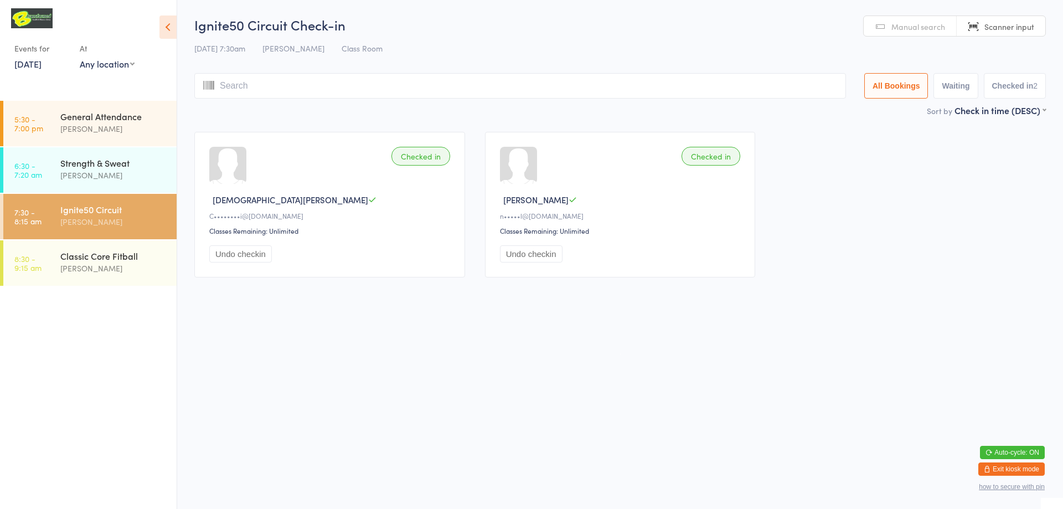 The height and width of the screenshot is (509, 1063). I want to click on time: 7:30 - 8:15 am, so click(28, 216).